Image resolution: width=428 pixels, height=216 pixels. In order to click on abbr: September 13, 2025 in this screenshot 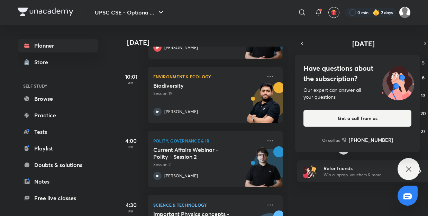, I will do `click(423, 95)`.